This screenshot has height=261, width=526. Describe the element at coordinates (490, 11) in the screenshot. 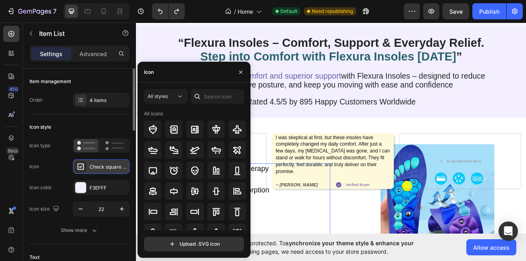

I see `div: Publish` at that location.